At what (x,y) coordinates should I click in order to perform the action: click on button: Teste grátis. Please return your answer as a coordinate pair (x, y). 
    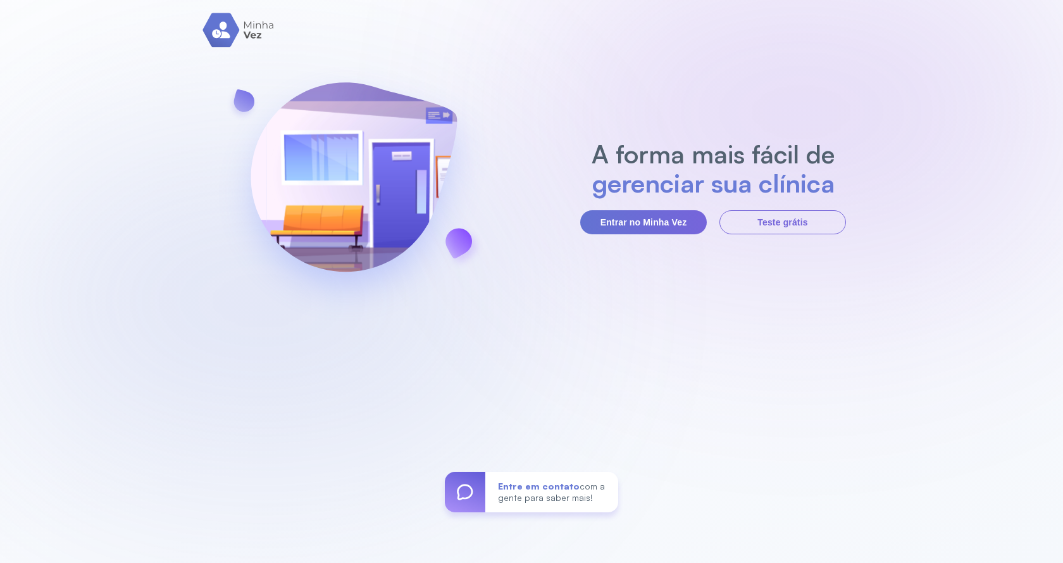
    Looking at the image, I should click on (783, 222).